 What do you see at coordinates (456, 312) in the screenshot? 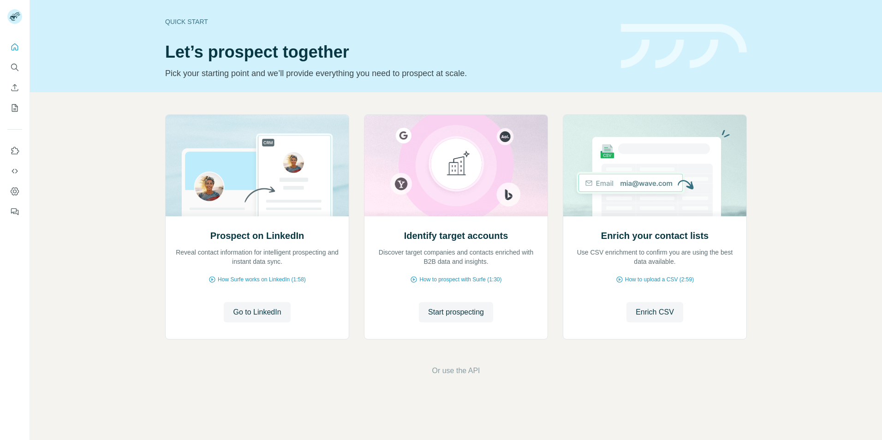
I see `span: Start prospecting` at bounding box center [456, 312].